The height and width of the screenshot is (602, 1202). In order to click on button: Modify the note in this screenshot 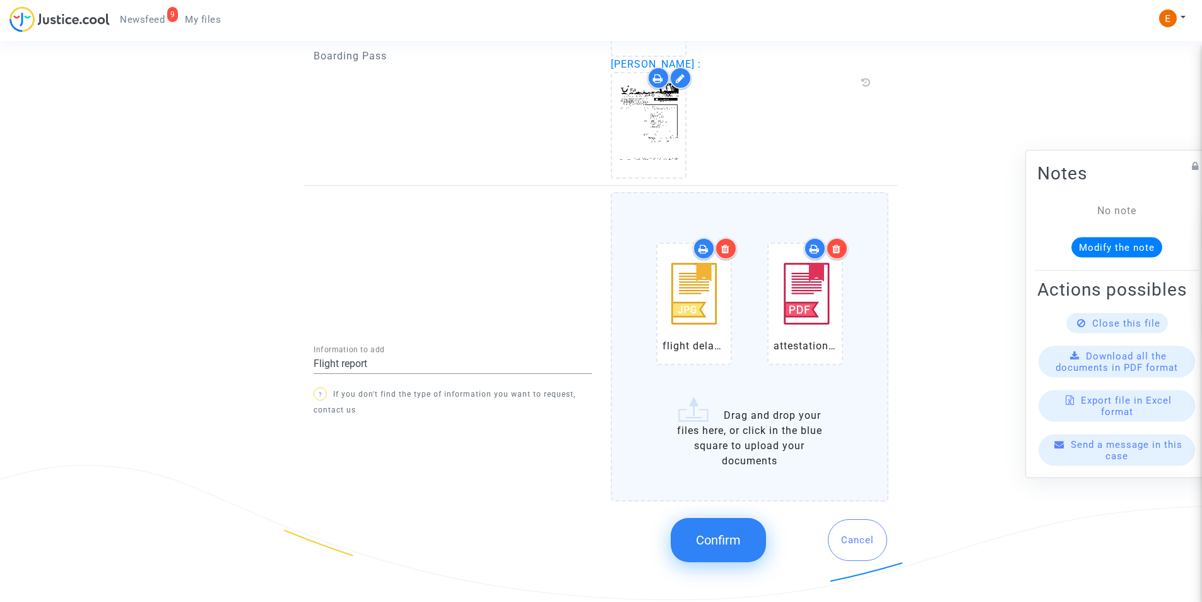, I will do `click(1117, 247)`.